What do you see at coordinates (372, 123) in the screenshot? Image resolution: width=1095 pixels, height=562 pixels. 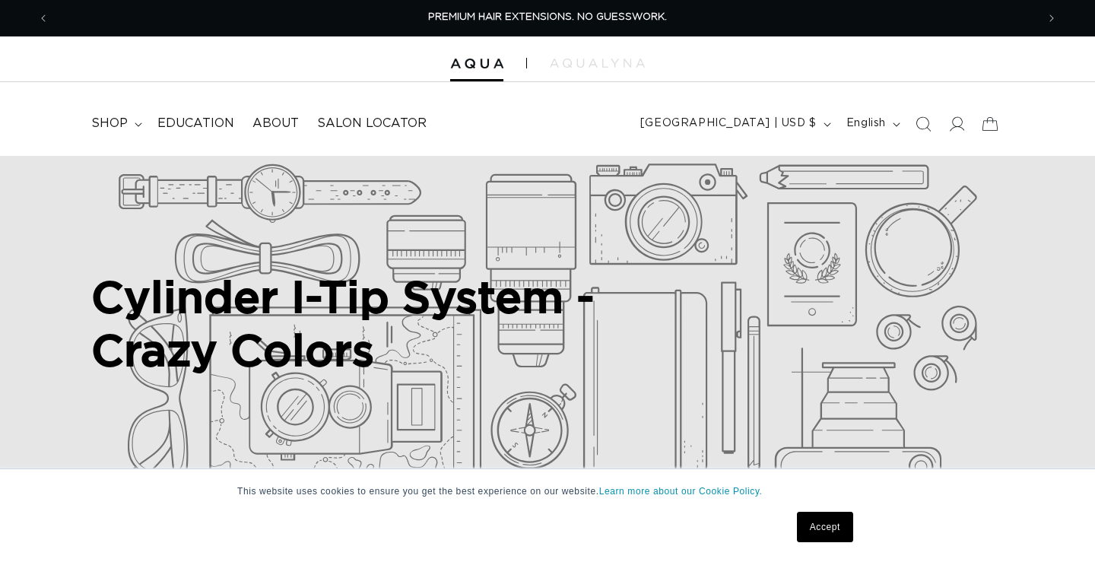 I see `span: Salon Locator` at bounding box center [372, 123].